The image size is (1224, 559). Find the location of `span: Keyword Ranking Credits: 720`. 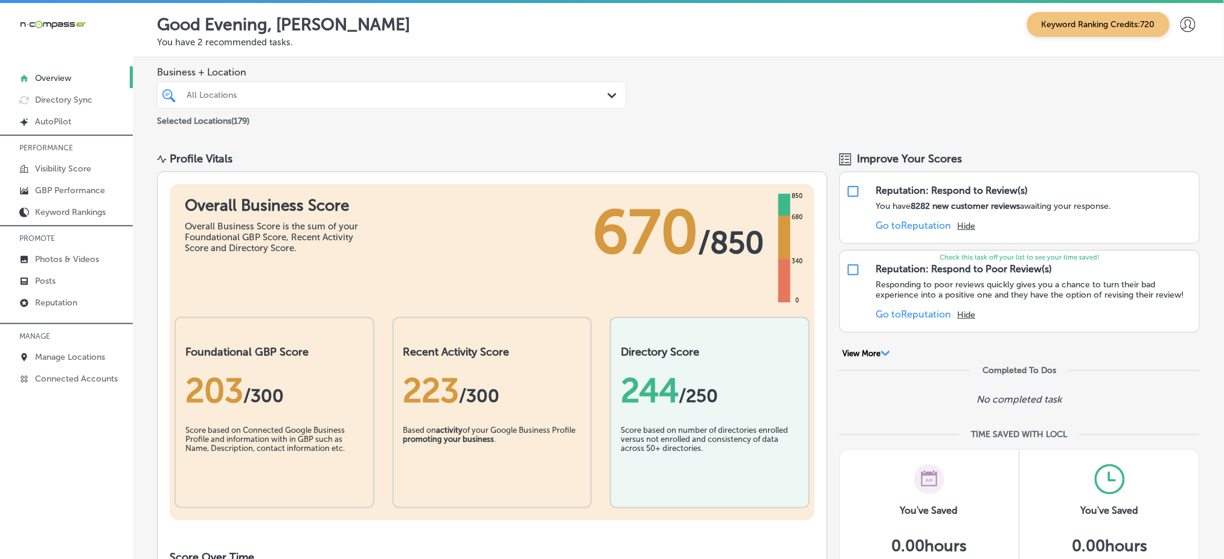

span: Keyword Ranking Credits: 720 is located at coordinates (1098, 24).